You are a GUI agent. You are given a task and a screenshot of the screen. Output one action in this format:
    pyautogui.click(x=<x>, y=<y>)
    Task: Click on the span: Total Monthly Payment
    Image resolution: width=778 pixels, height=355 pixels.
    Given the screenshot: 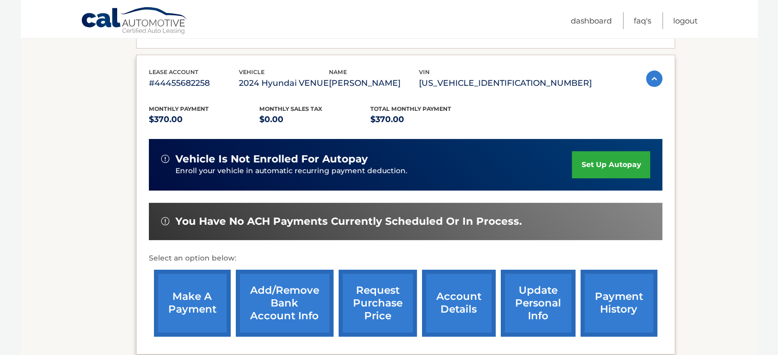 What is the action you would take?
    pyautogui.click(x=411, y=109)
    